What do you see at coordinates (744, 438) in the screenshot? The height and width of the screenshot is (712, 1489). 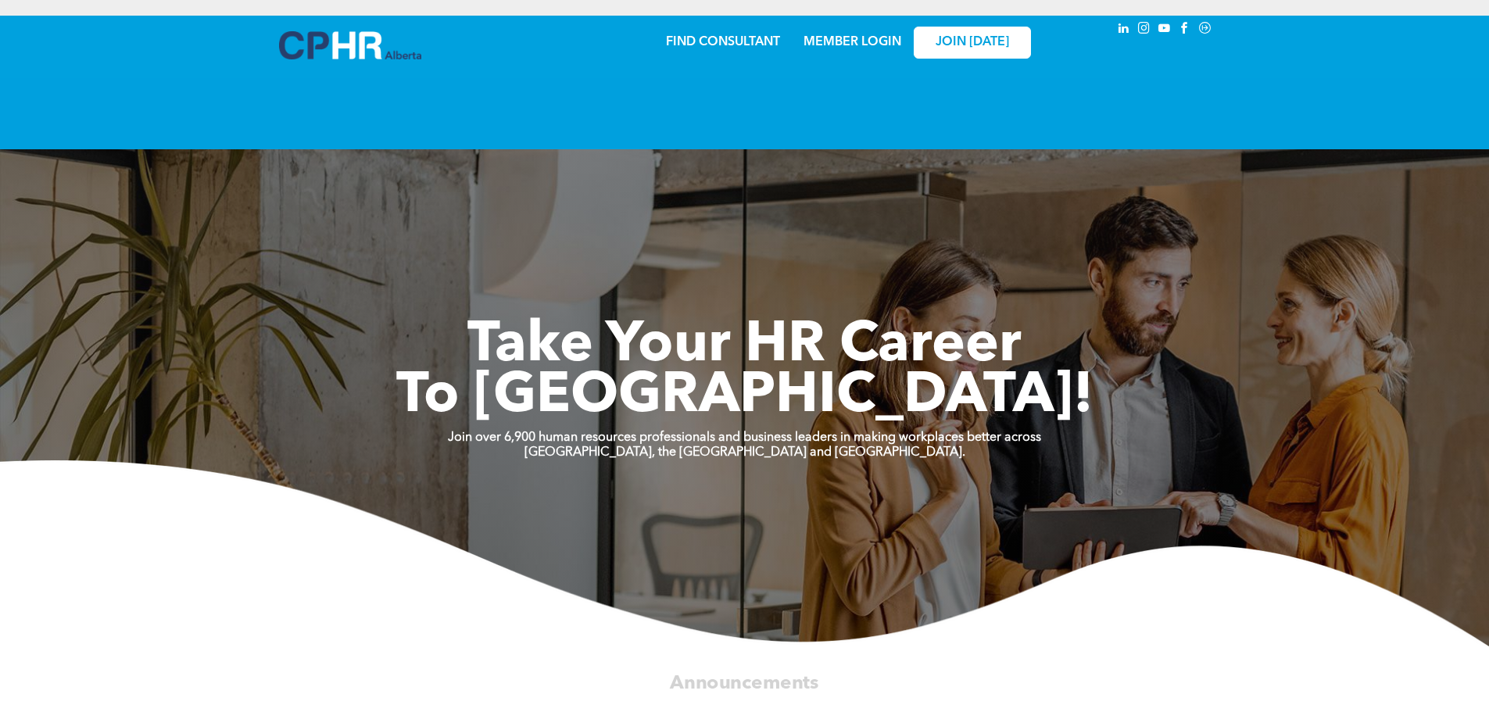 I see `strong: Join over 6,900 human resources professionals and business leaders in making workplaces better ac...` at bounding box center [744, 438].